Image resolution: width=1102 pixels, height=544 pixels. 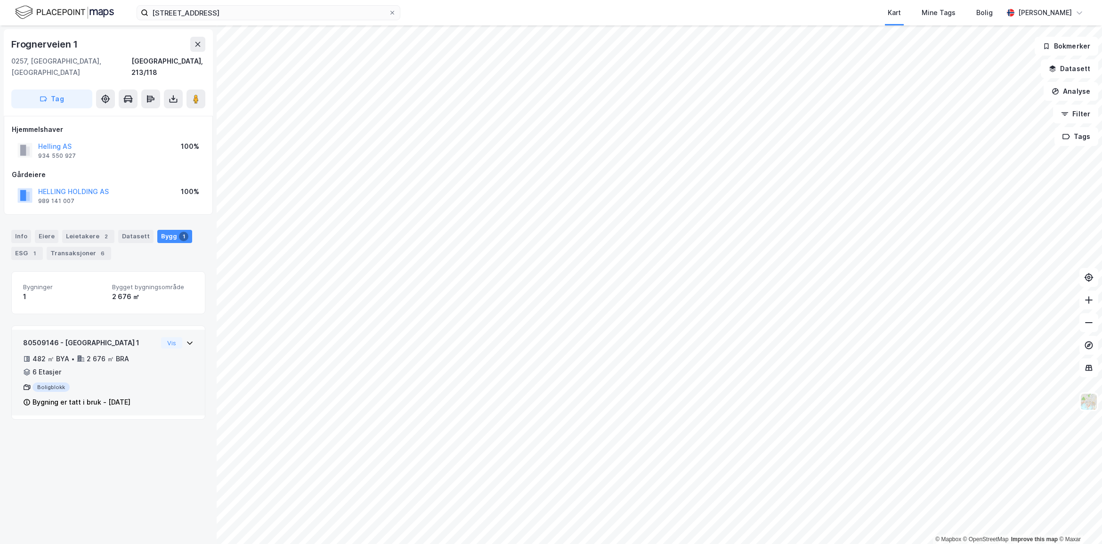 What do you see at coordinates (1070, 69) in the screenshot?
I see `button: Datasett` at bounding box center [1070, 69].